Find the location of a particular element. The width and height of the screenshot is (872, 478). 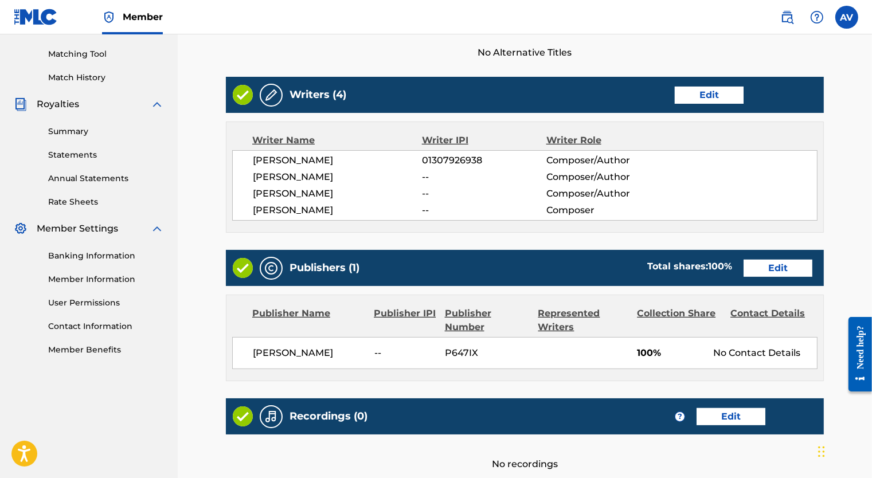

span: Member Settings is located at coordinates (77, 229).